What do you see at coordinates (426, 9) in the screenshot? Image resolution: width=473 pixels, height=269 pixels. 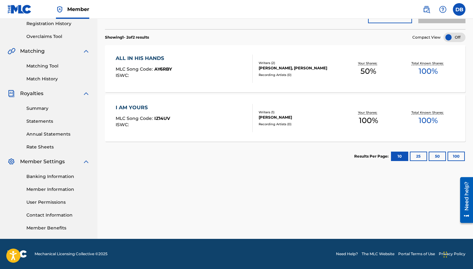 I see `a: Public Search` at bounding box center [426, 9].